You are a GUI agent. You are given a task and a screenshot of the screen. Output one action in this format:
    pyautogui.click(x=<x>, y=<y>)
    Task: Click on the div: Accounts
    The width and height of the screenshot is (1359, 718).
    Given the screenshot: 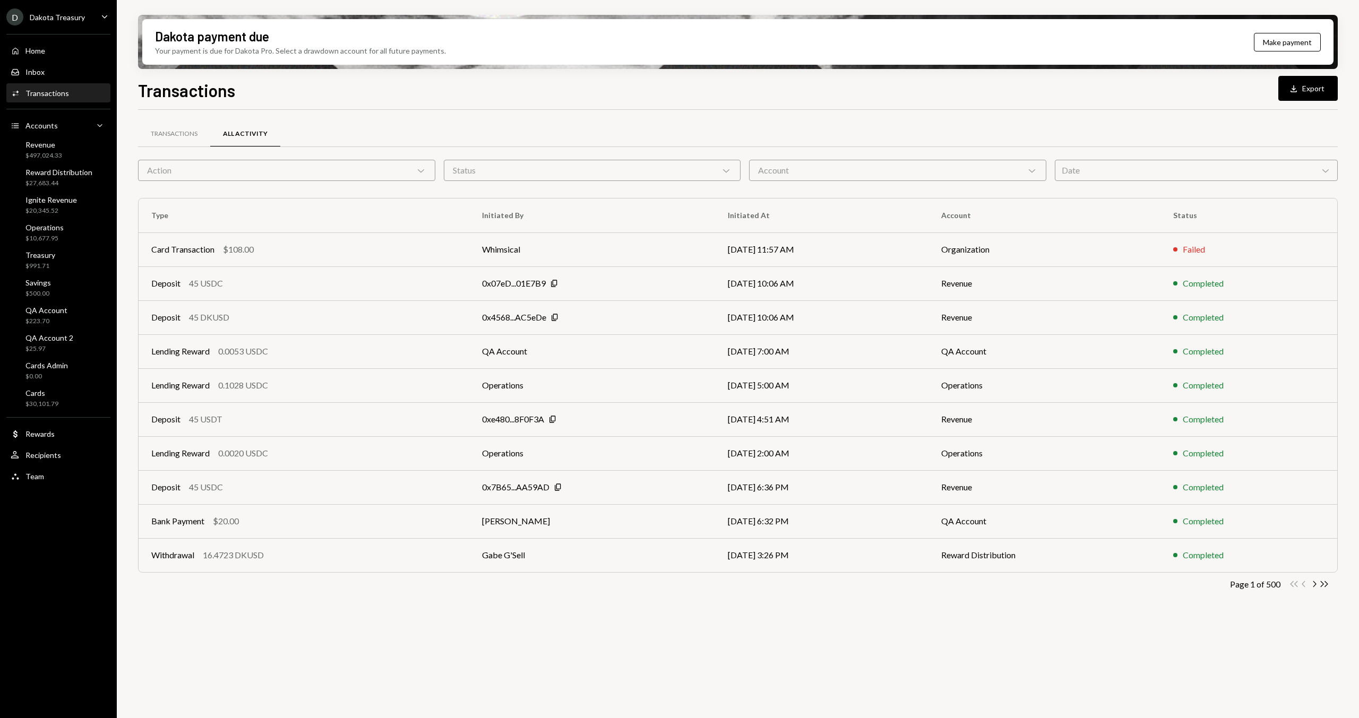 What is the action you would take?
    pyautogui.click(x=41, y=125)
    